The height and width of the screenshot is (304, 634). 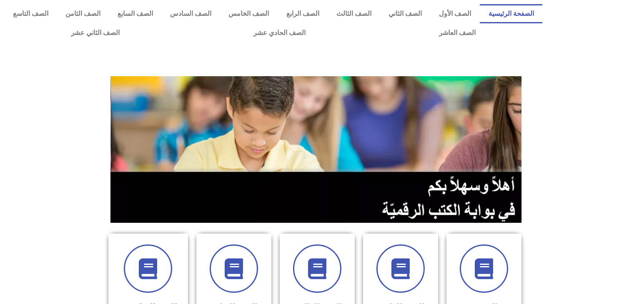 I want to click on a: الصف الخامس, so click(x=249, y=14).